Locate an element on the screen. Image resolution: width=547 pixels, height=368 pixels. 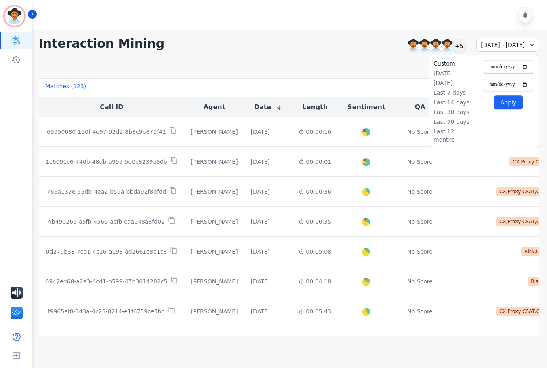
div: 00:05:43 is located at coordinates (315, 311).